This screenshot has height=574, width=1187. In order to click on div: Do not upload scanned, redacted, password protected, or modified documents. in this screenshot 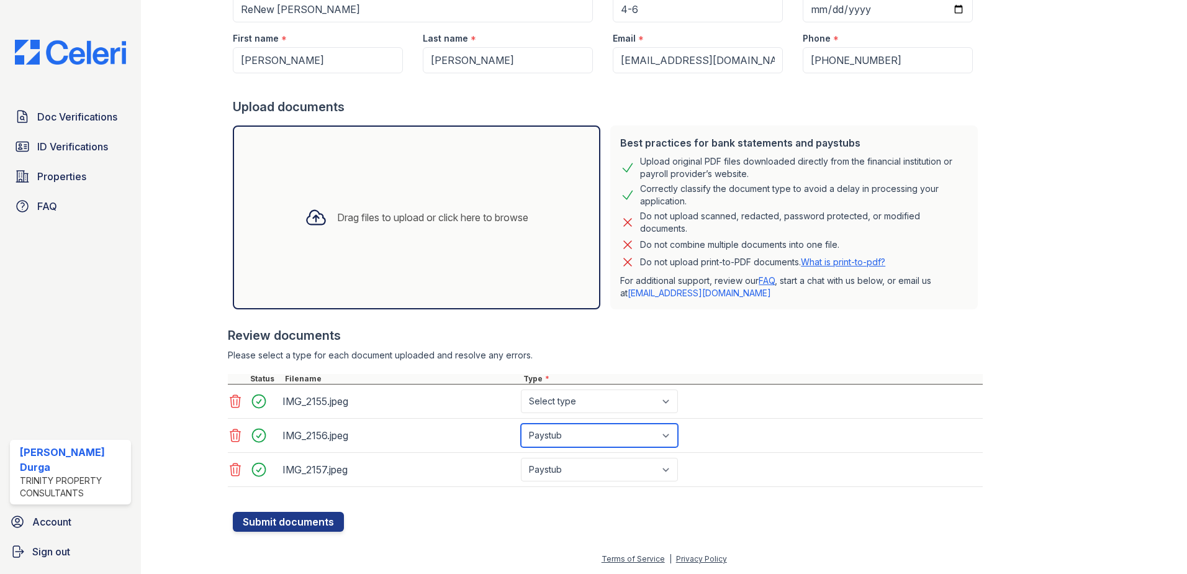, I will do `click(804, 222)`.